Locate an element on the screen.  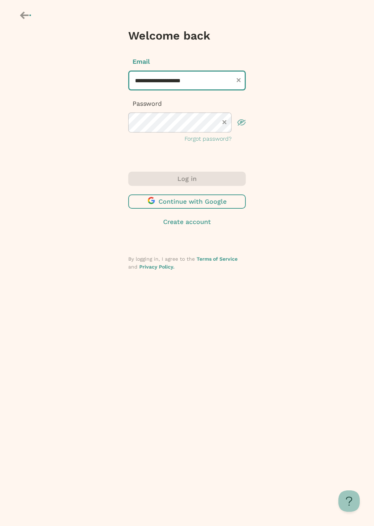
button: Forgot password? is located at coordinates (208, 139).